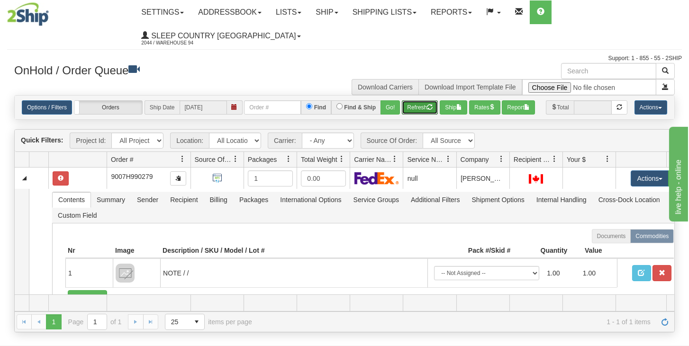 The height and width of the screenshot is (346, 689). I want to click on span: Billing, so click(218, 200).